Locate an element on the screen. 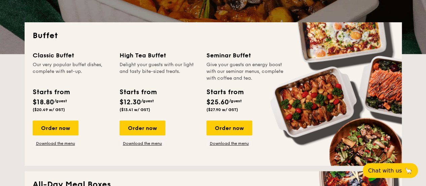  h2: Buffet is located at coordinates (213, 36).